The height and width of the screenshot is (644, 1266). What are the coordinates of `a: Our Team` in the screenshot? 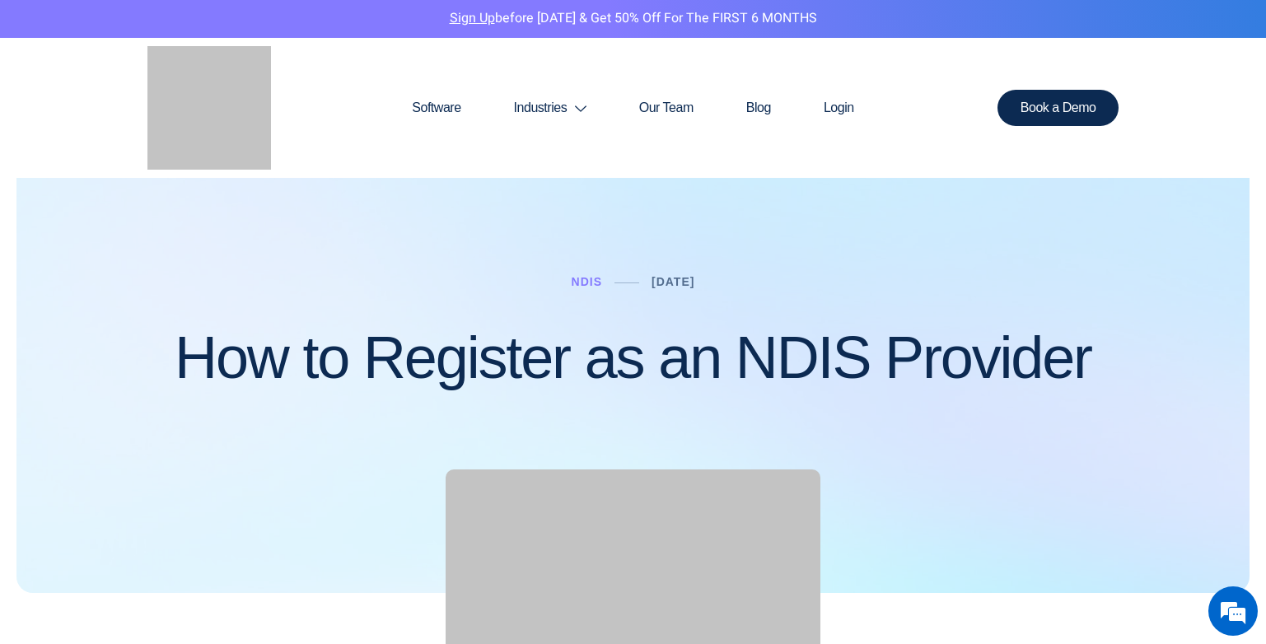 It's located at (667, 108).